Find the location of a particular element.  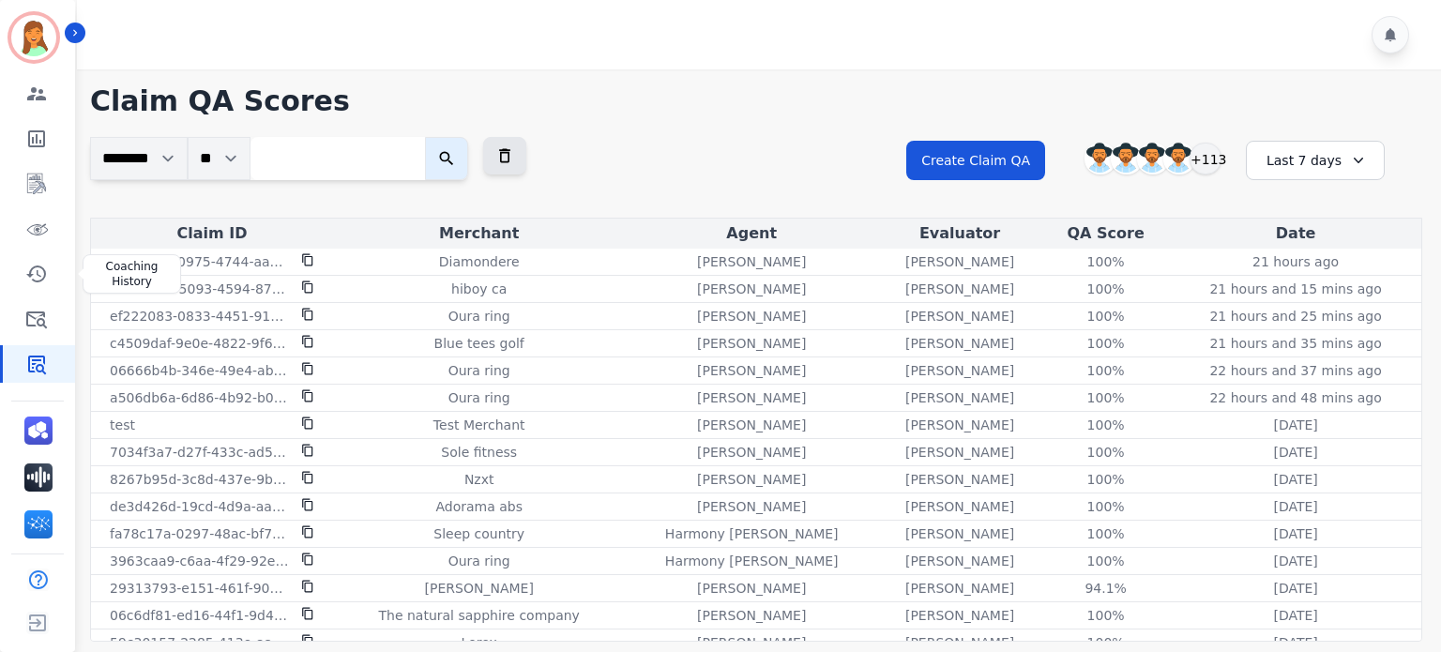

div: Agent is located at coordinates (751, 234).